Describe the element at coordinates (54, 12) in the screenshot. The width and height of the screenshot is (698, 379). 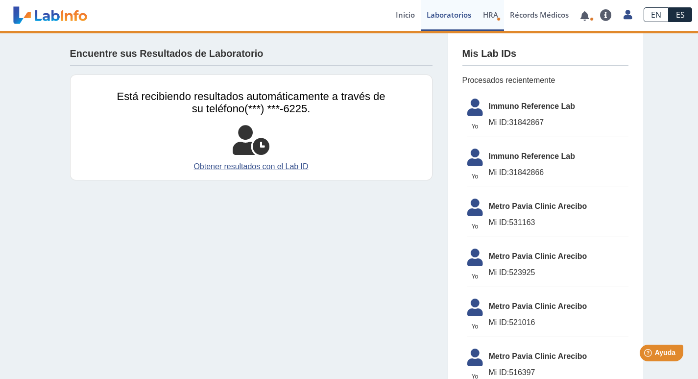
I see `span: Ayuda` at that location.